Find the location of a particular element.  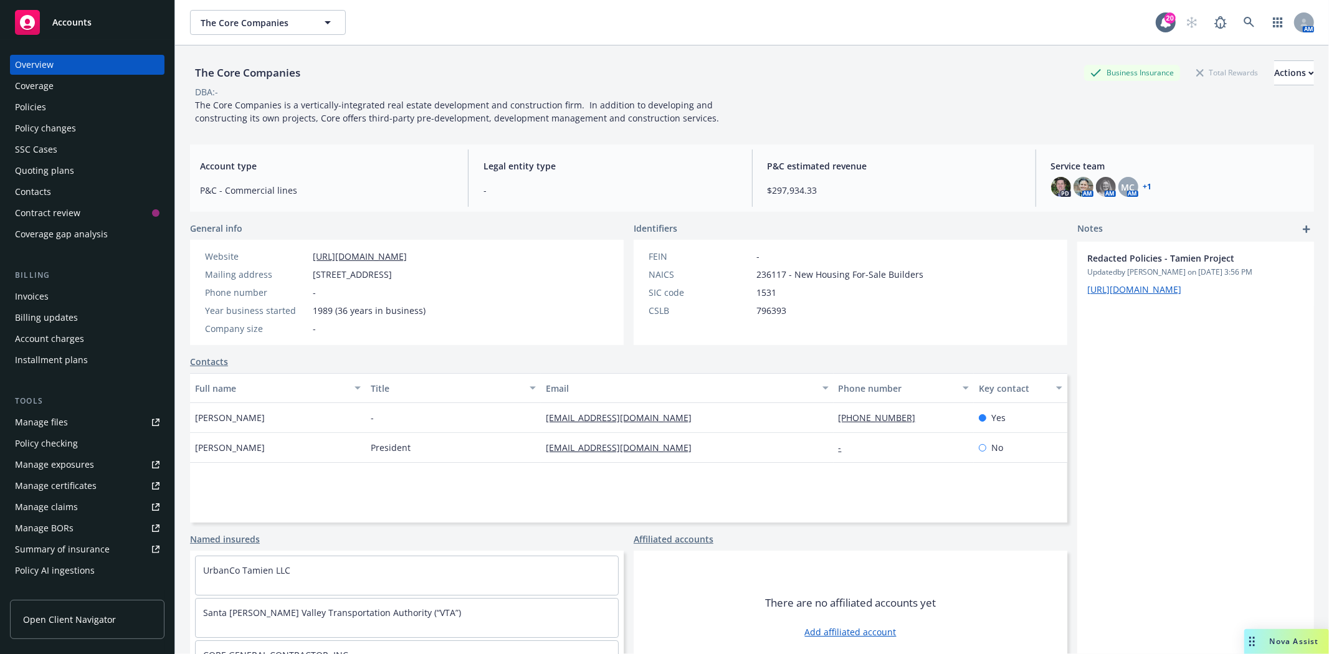

a: Search is located at coordinates (1249, 22).